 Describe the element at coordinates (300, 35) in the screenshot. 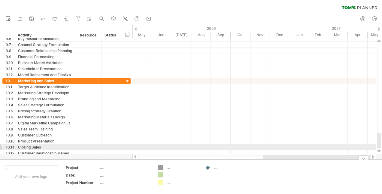

I see `div: January 2027` at that location.